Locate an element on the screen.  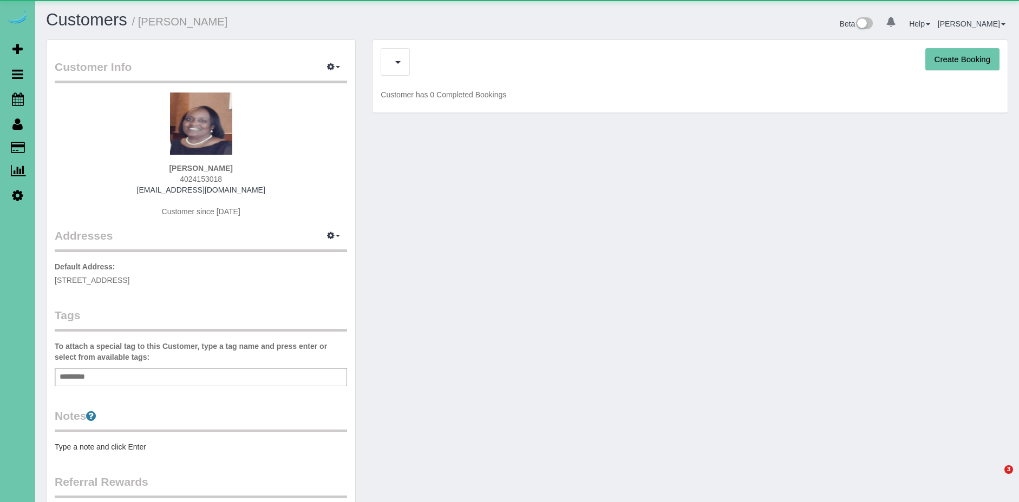
a: Beta is located at coordinates (856, 24).